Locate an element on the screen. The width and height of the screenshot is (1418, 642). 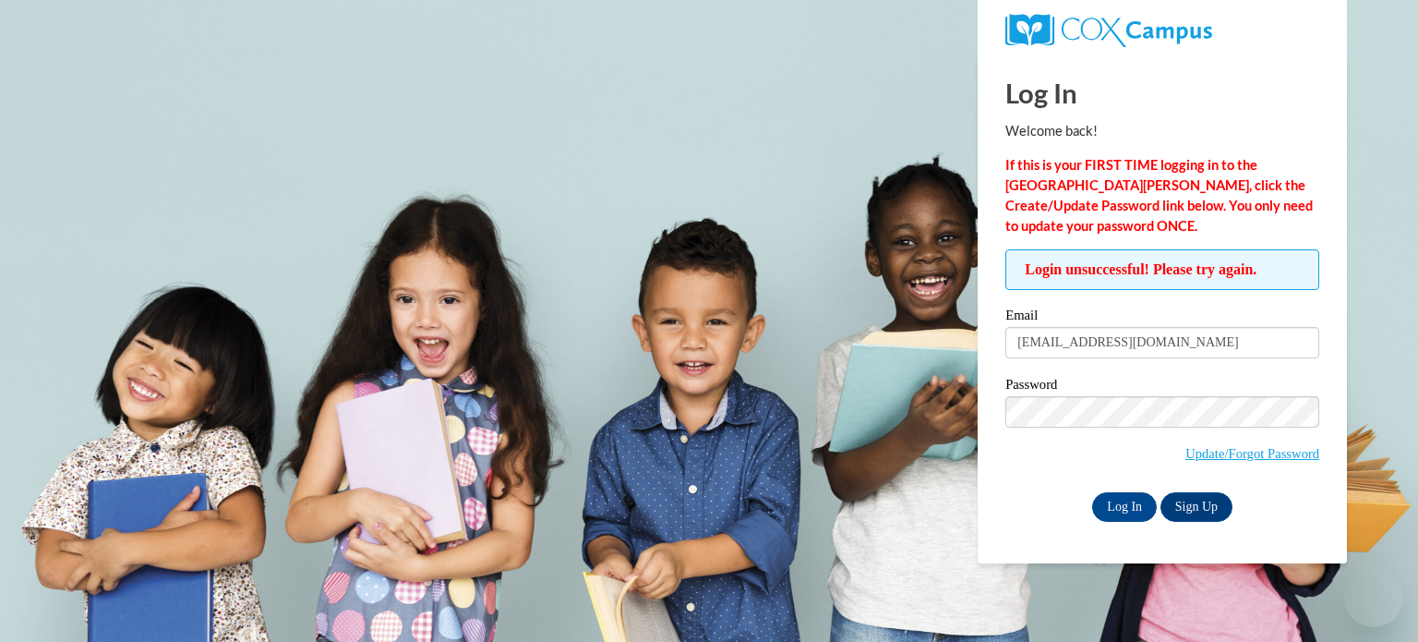
a: Update/Forgot Password is located at coordinates (1252, 453).